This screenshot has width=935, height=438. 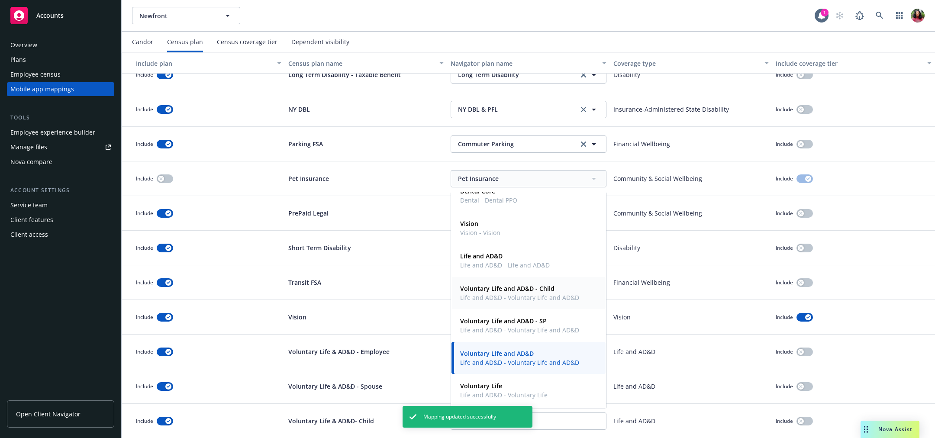 What do you see at coordinates (866, 429) in the screenshot?
I see `div: Drag to move` at bounding box center [866, 429].